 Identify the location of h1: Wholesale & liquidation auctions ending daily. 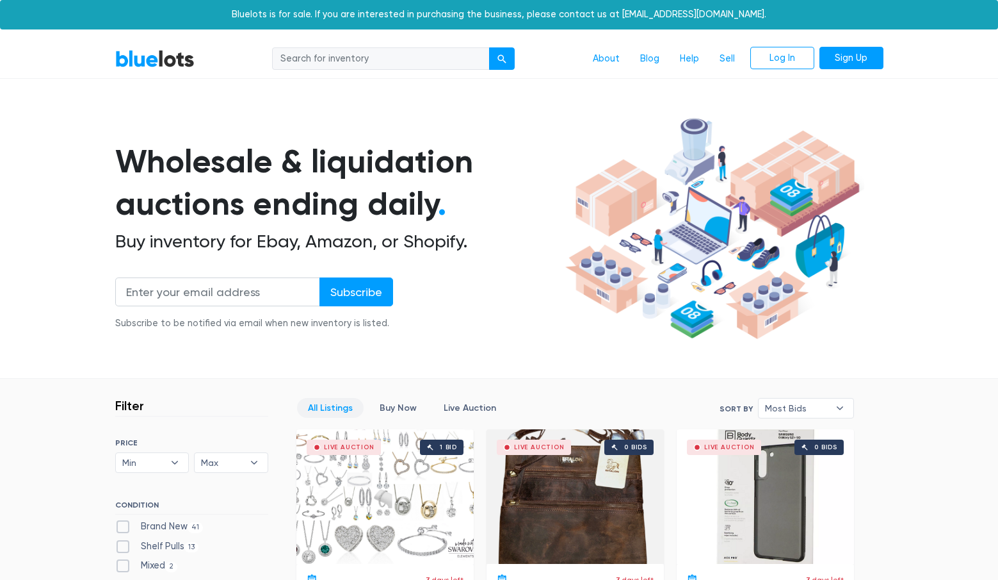
(338, 183).